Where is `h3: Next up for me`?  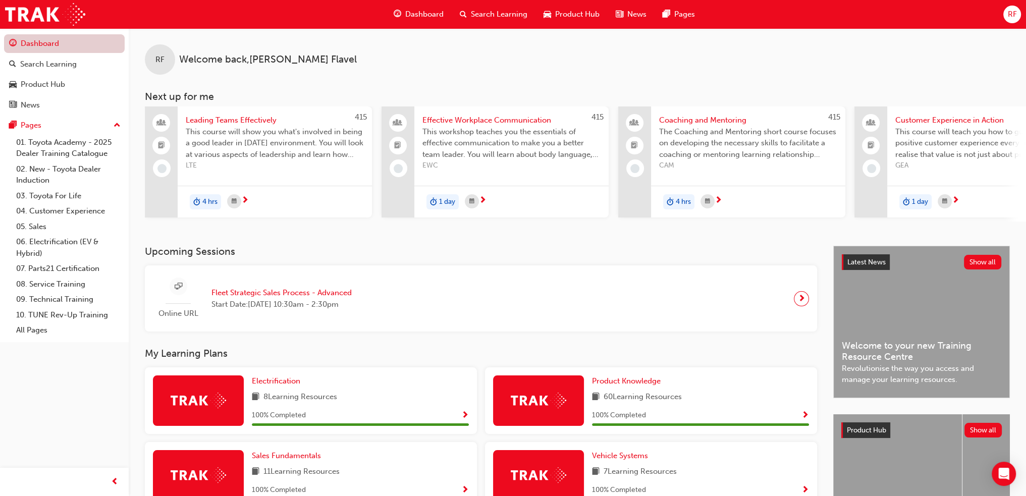
h3: Next up for me is located at coordinates (577, 96).